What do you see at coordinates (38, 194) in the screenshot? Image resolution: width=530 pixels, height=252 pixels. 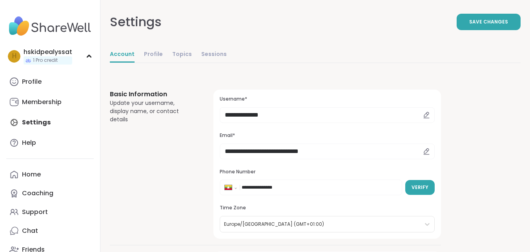 I see `div: Coaching` at bounding box center [38, 194].